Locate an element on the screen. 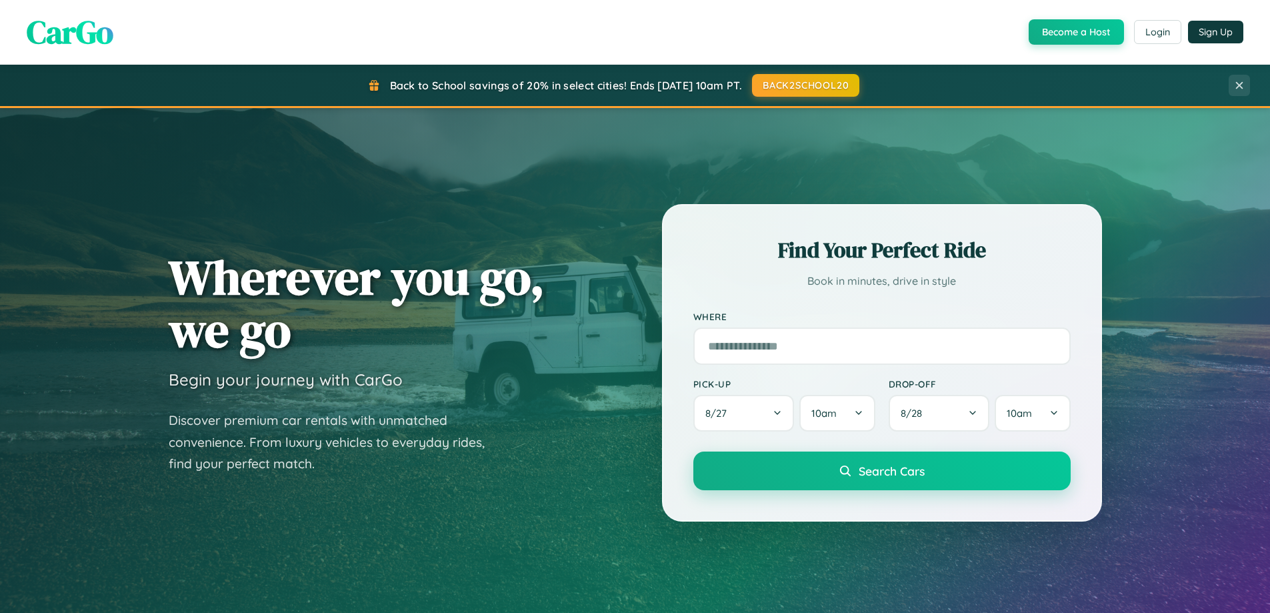 This screenshot has width=1270, height=613. h2: Find Your Perfect Ride is located at coordinates (882, 250).